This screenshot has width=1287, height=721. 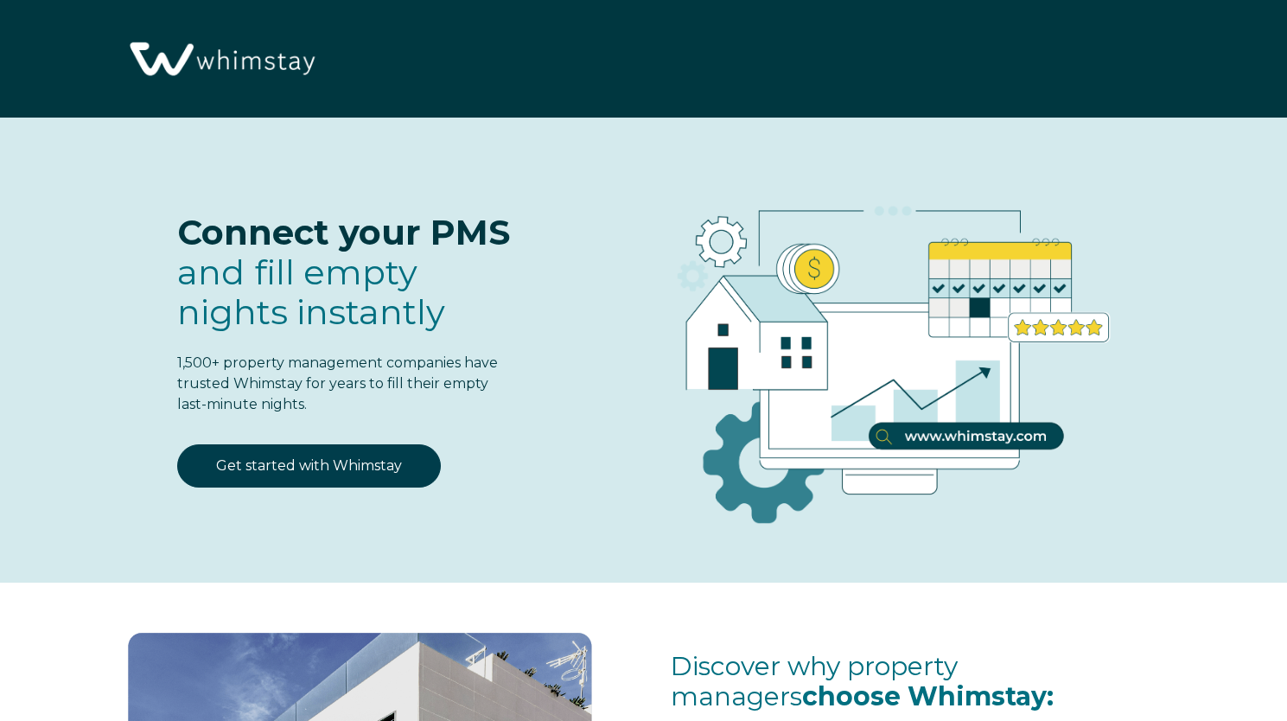 I want to click on span: choose Whimstay:, so click(x=927, y=696).